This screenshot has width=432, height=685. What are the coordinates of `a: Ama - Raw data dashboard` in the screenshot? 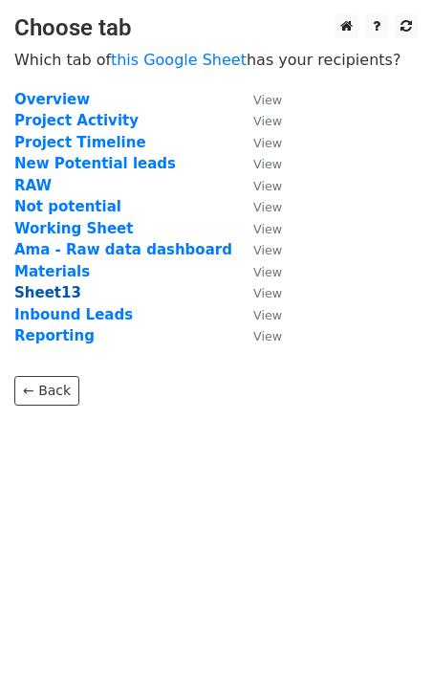 It's located at (123, 250).